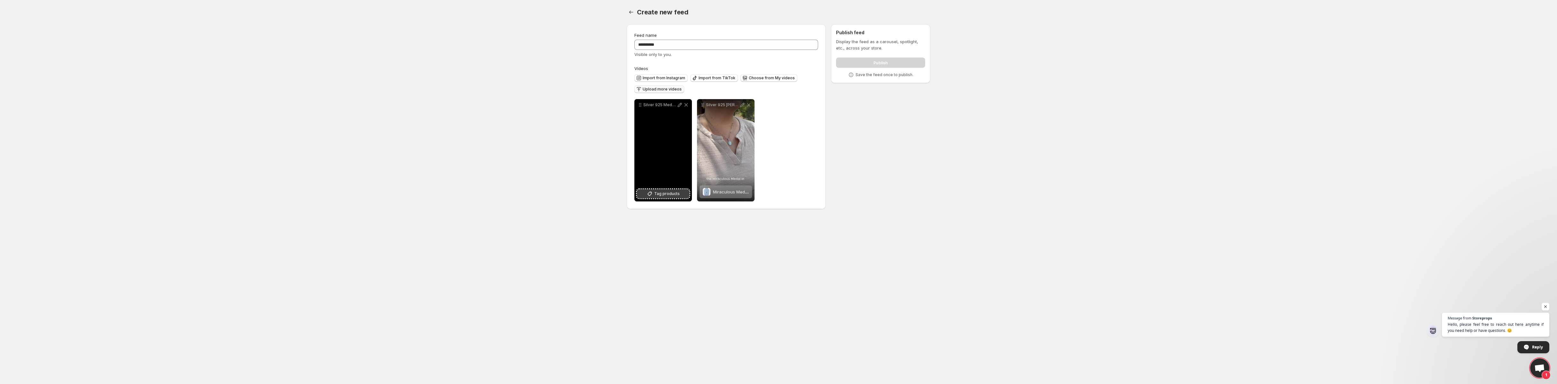 This screenshot has width=1557, height=384. I want to click on span: Create new feed, so click(663, 12).